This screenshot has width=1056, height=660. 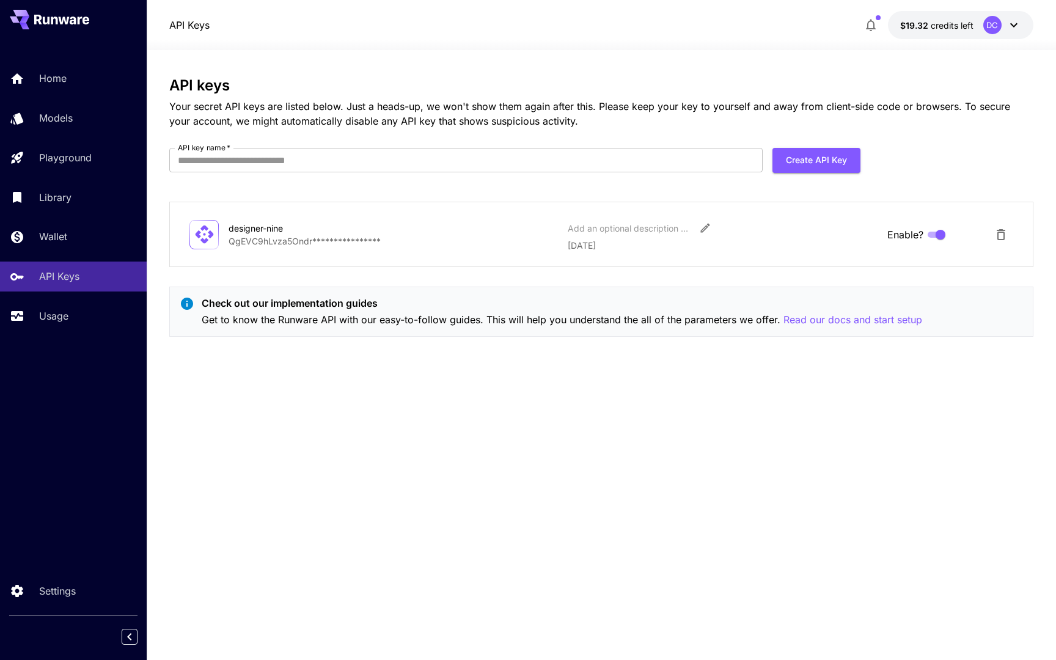 What do you see at coordinates (905, 235) in the screenshot?
I see `span: Enable?` at bounding box center [905, 235].